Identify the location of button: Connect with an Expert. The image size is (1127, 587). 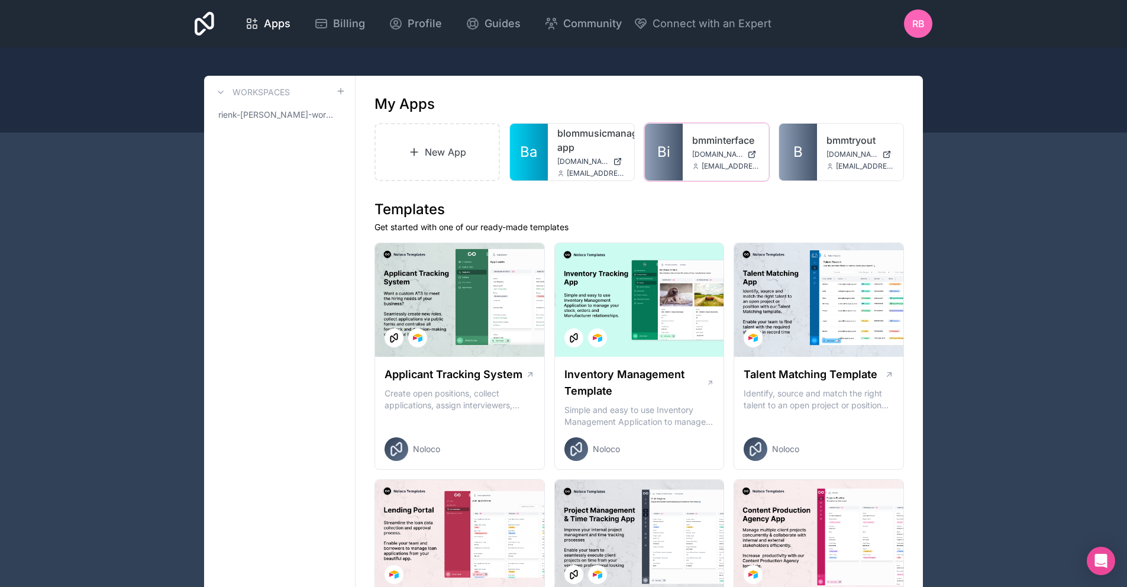
(702, 24).